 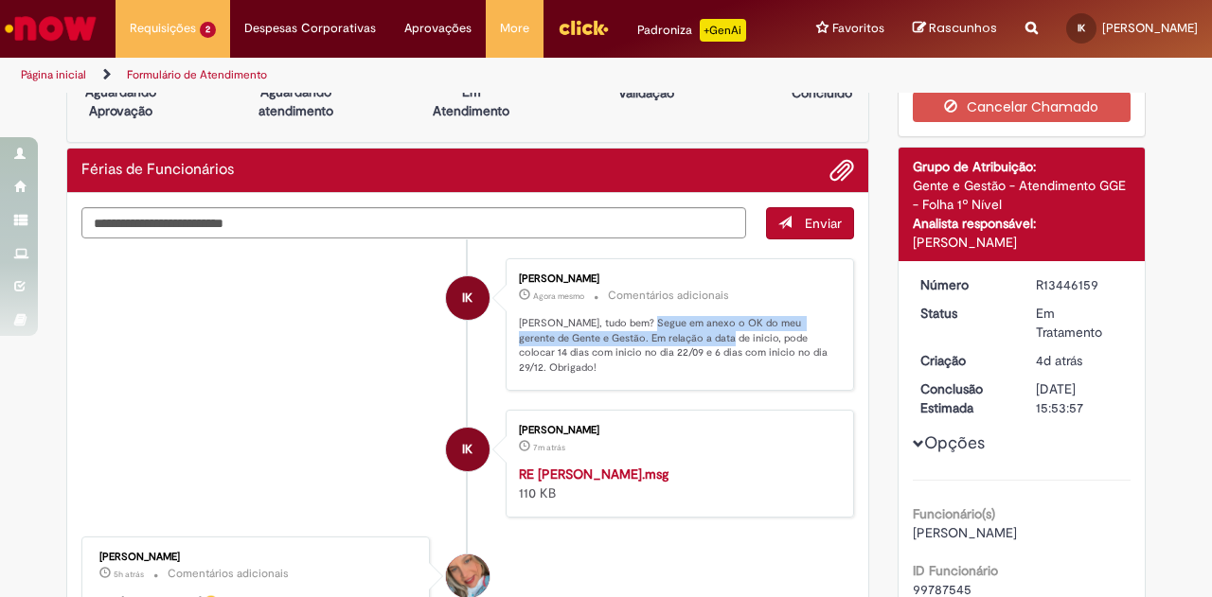 What do you see at coordinates (558, 296) in the screenshot?
I see `time: 28/08/2025 19:36:50` at bounding box center [558, 296].